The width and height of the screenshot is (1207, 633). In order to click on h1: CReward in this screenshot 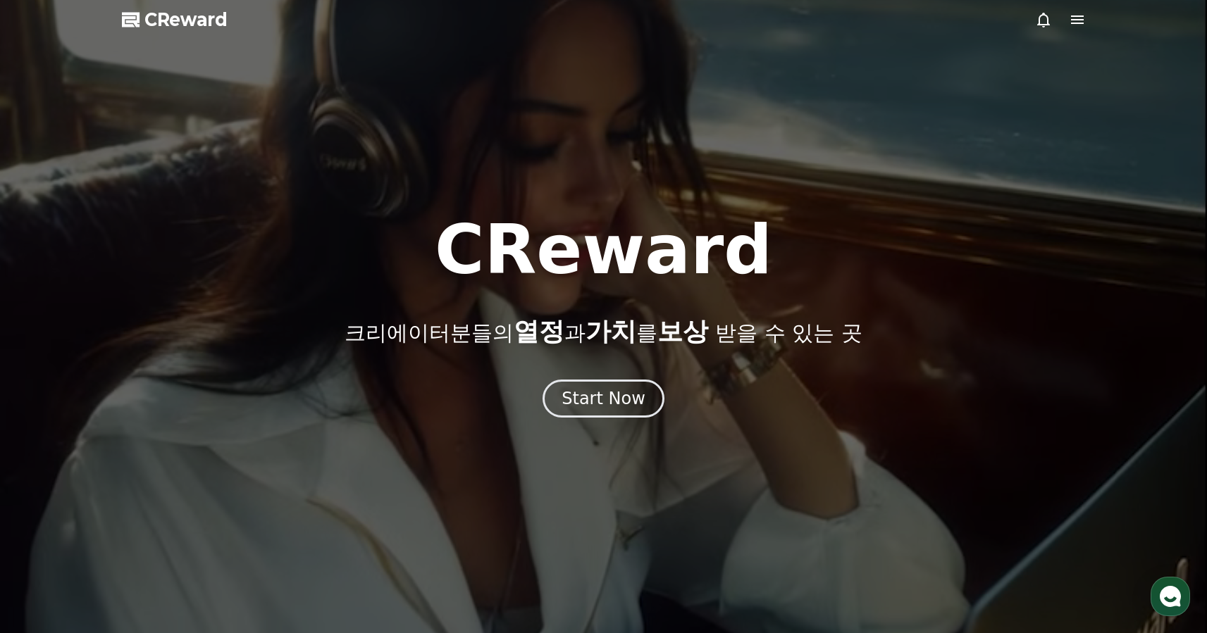, I will do `click(603, 250)`.